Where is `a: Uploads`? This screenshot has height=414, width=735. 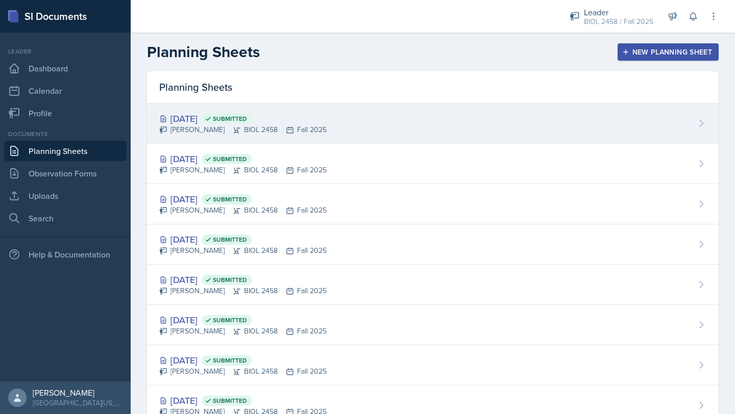
a: Uploads is located at coordinates (65, 196).